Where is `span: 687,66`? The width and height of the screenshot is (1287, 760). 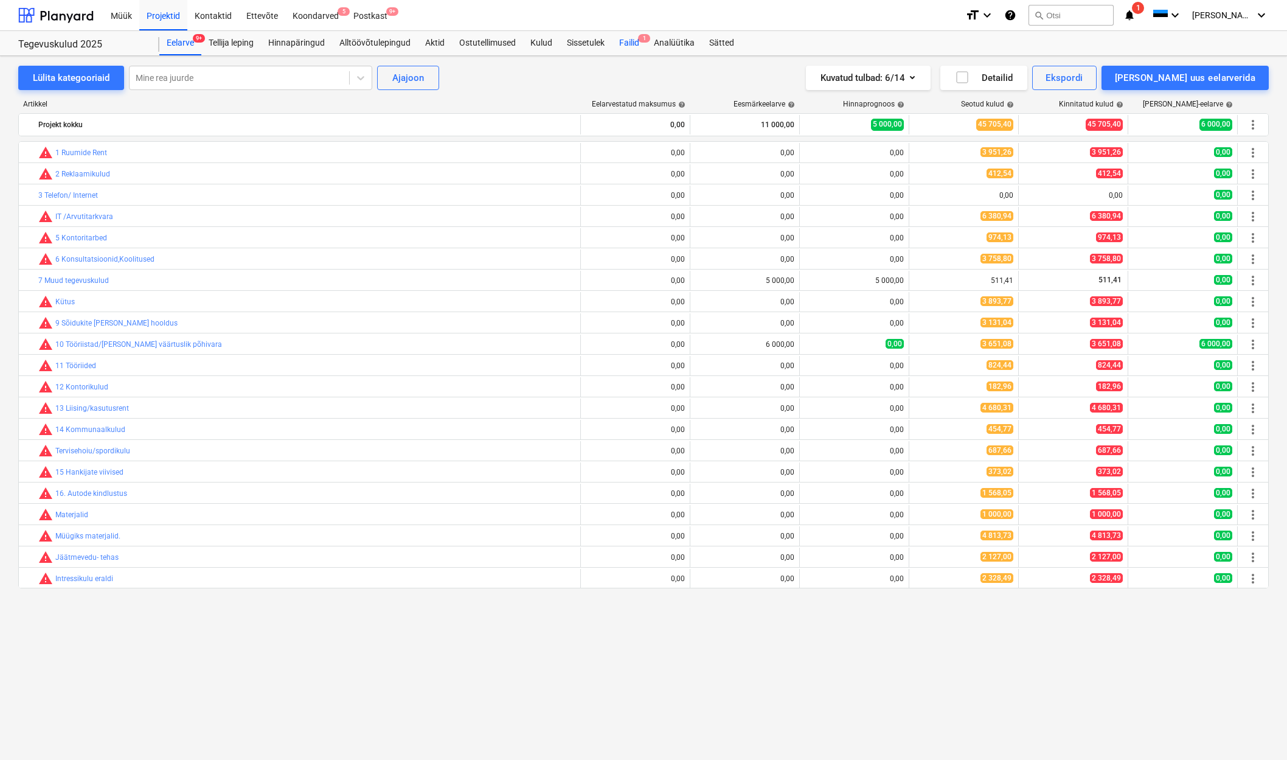
span: 687,66 is located at coordinates (1000, 450).